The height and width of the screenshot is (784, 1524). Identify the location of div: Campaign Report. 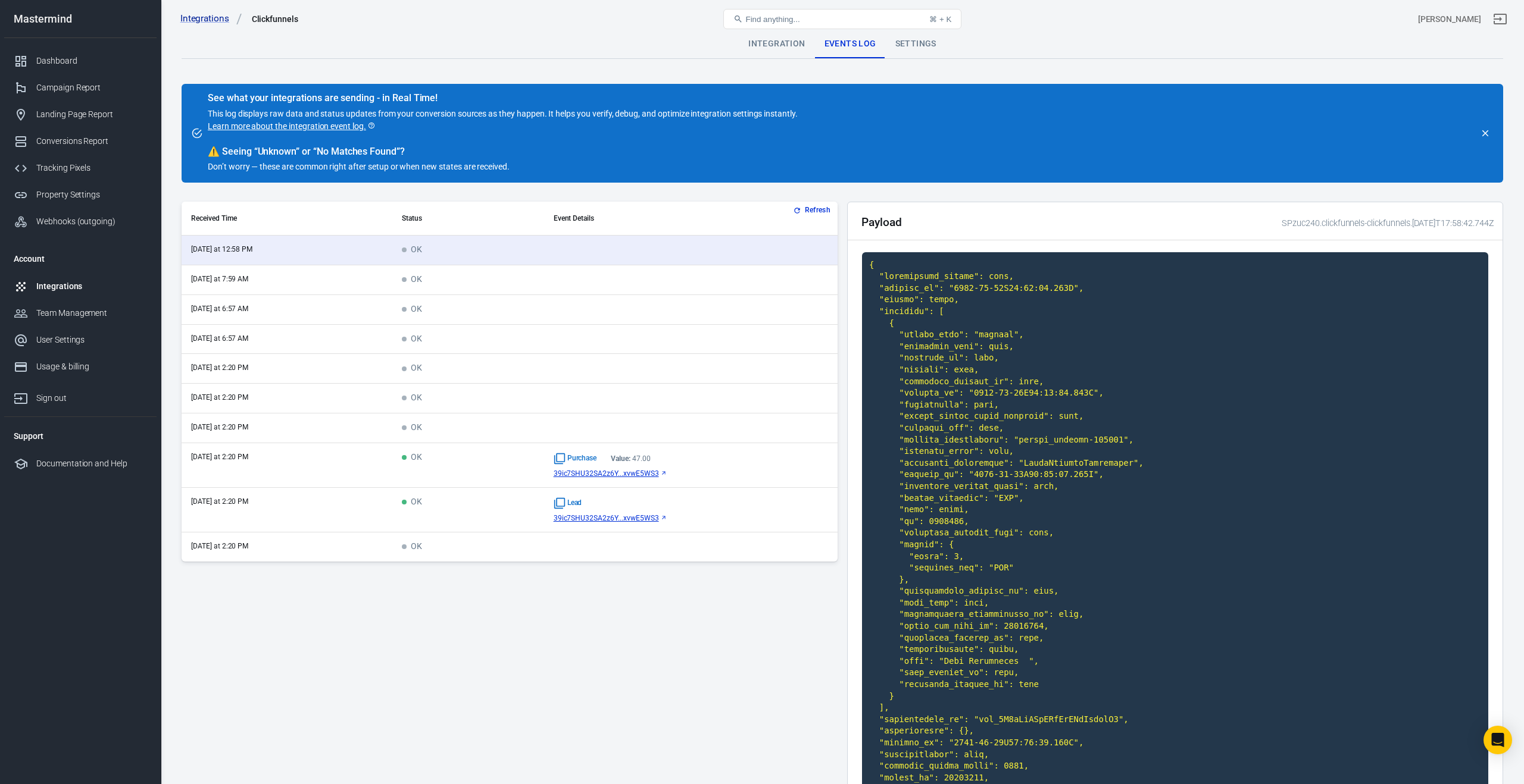
(92, 88).